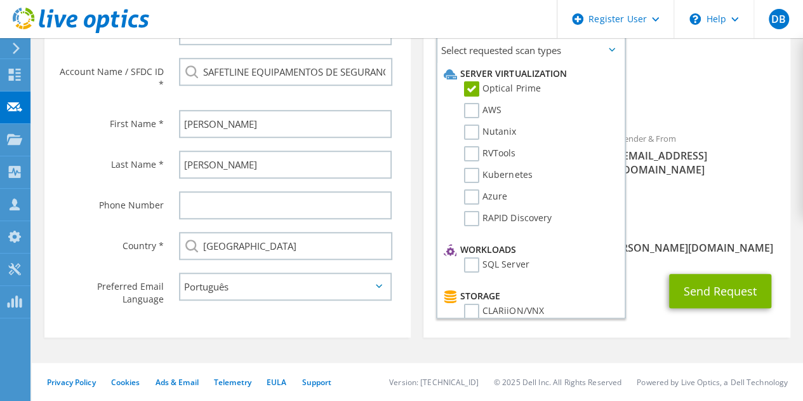  Describe the element at coordinates (529, 296) in the screenshot. I see `li: Storage` at that location.